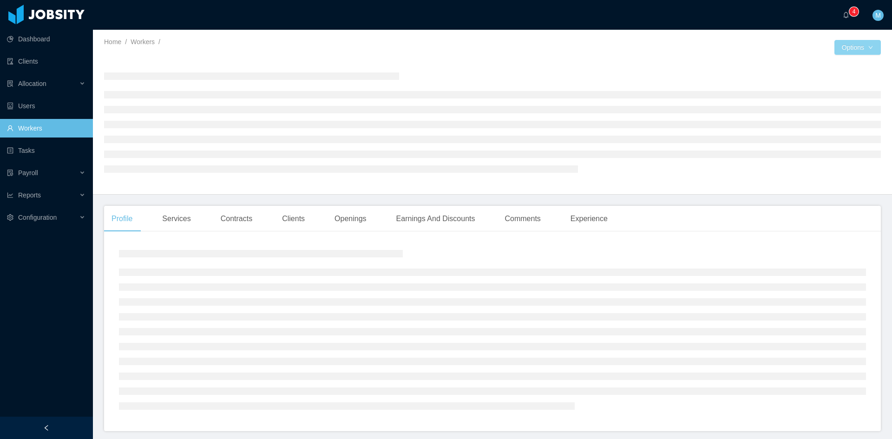  I want to click on span: Configuration, so click(37, 217).